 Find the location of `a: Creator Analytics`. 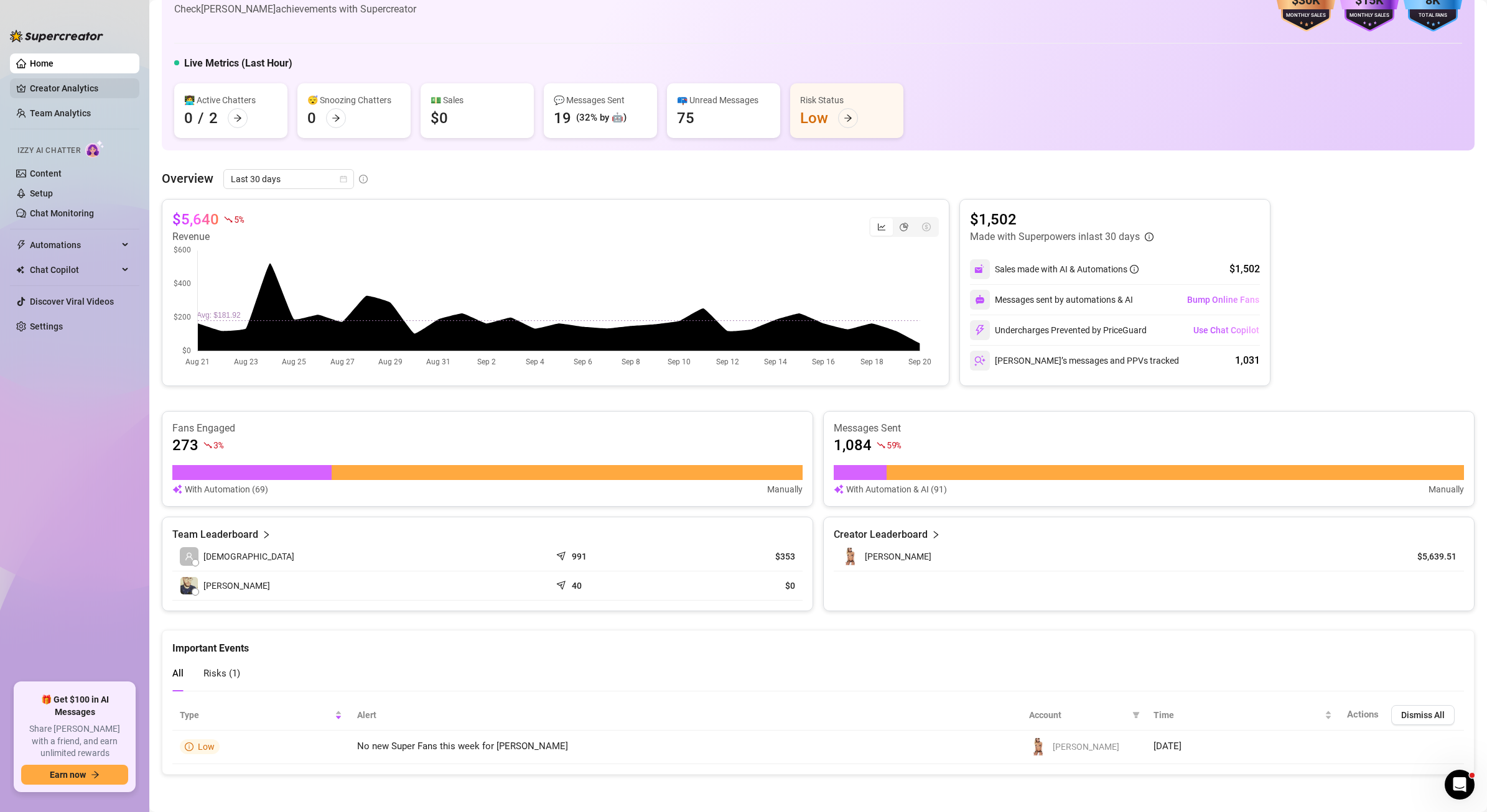

a: Creator Analytics is located at coordinates (79, 88).